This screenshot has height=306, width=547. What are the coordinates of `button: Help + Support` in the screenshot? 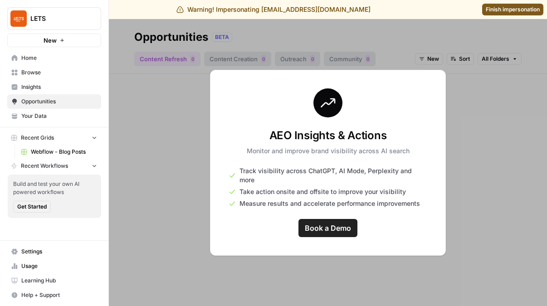 It's located at (54, 295).